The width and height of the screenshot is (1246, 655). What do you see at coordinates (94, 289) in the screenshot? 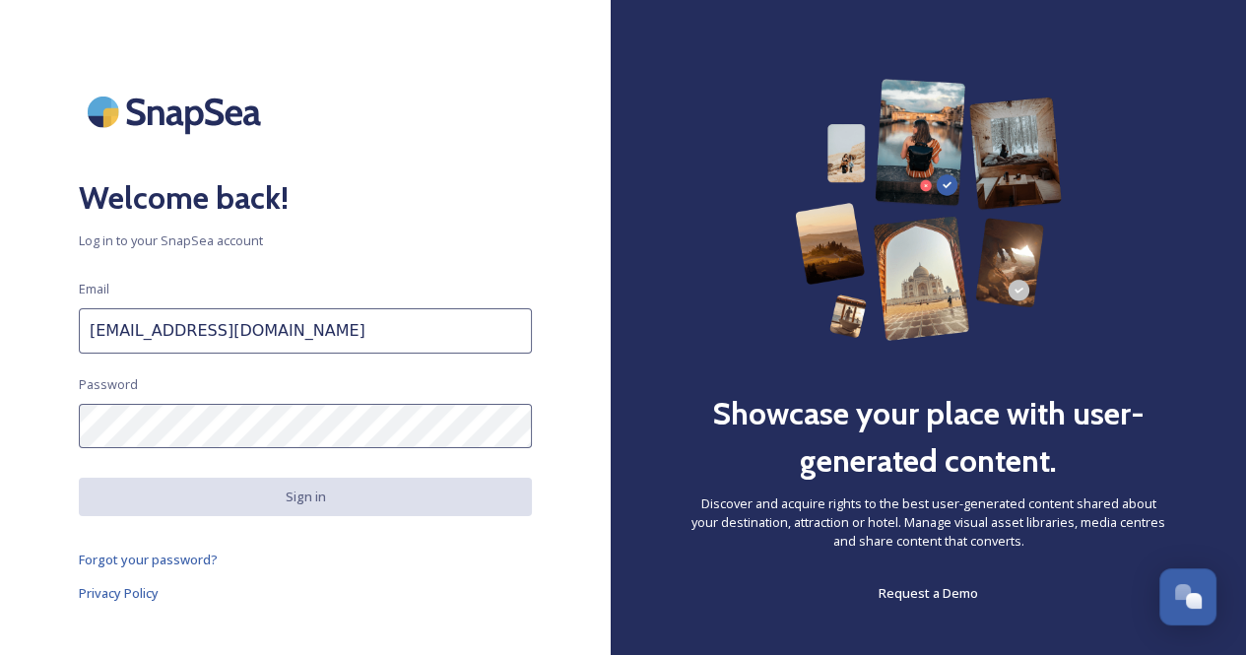
I see `span: Email` at bounding box center [94, 289].